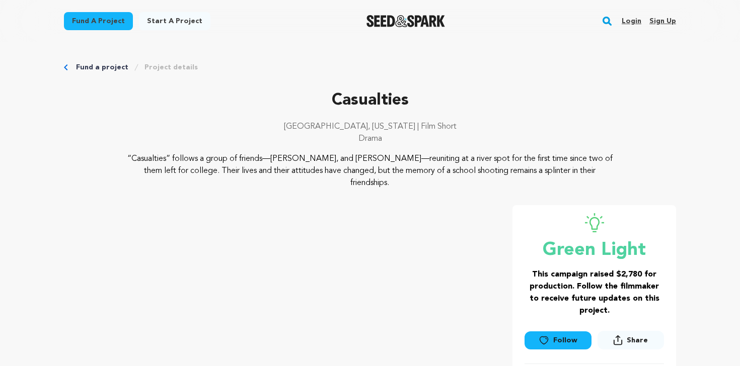 Image resolution: width=740 pixels, height=366 pixels. I want to click on a: Login, so click(631, 21).